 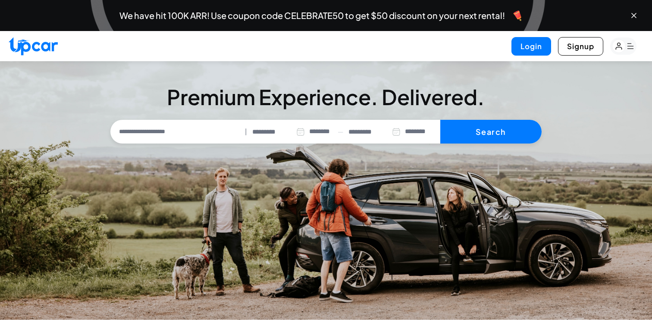 I want to click on button: Close banner, so click(x=634, y=16).